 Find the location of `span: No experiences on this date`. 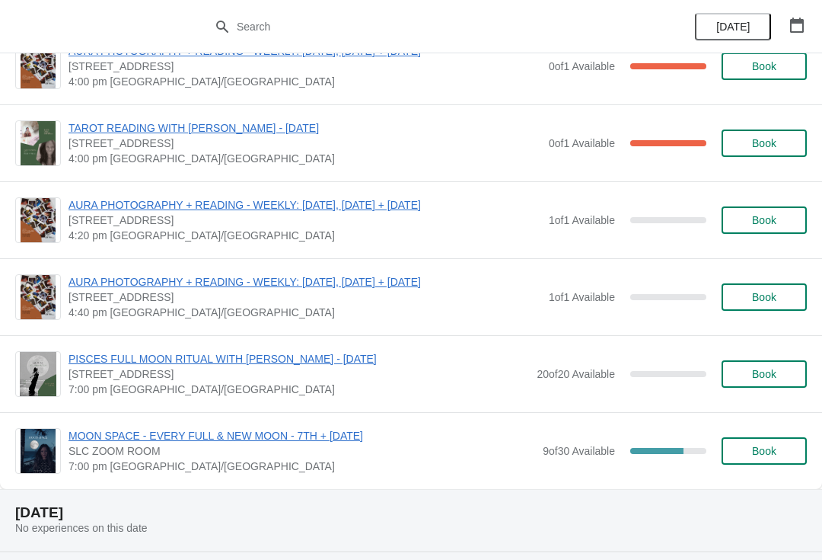

span: No experiences on this date is located at coordinates (81, 528).